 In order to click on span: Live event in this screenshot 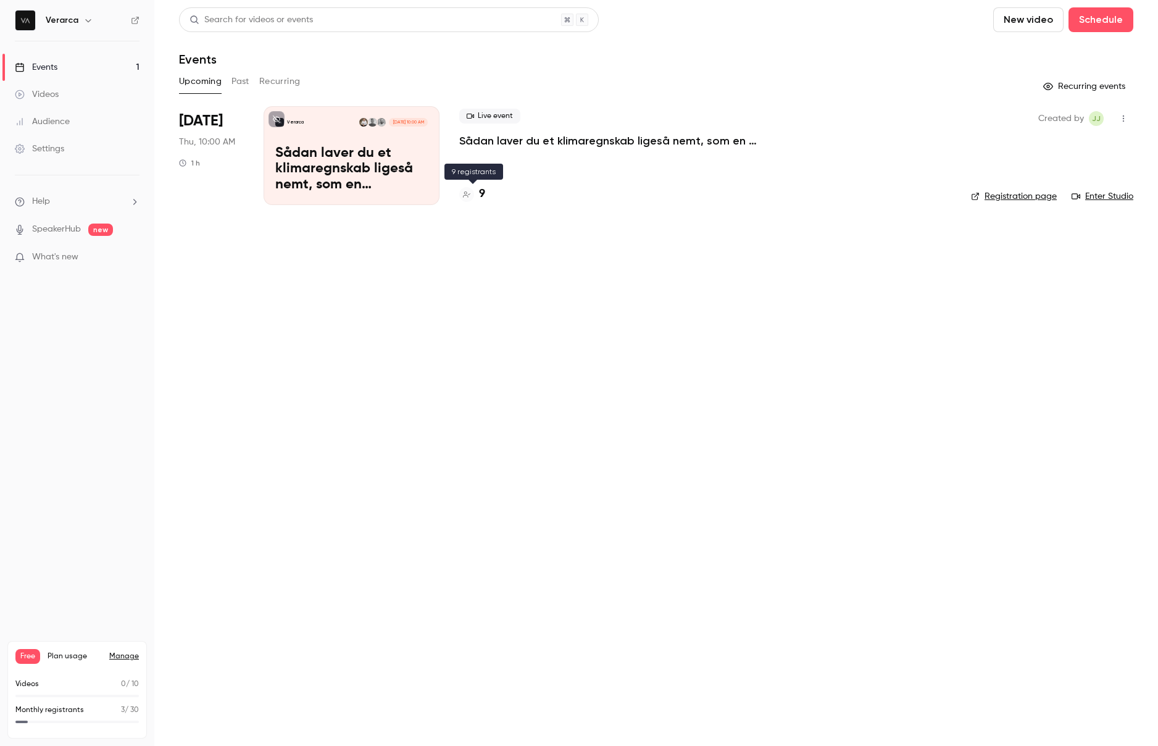, I will do `click(490, 116)`.